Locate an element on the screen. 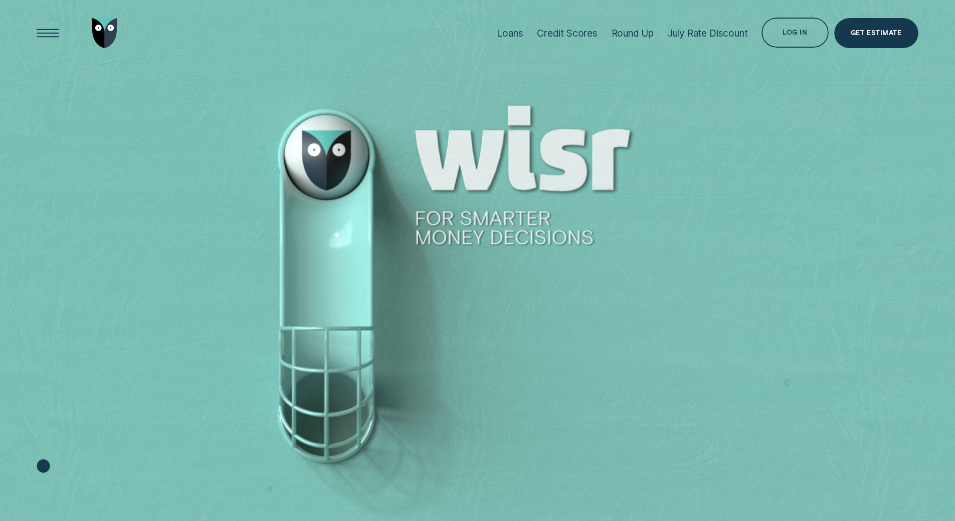 The width and height of the screenshot is (955, 521). div: Loans is located at coordinates (510, 33).